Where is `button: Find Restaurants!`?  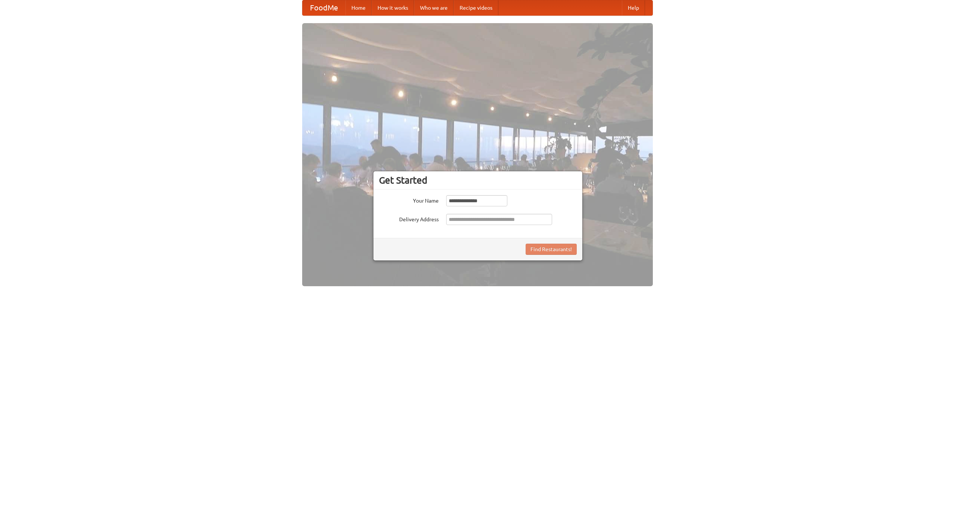
button: Find Restaurants! is located at coordinates (551, 249).